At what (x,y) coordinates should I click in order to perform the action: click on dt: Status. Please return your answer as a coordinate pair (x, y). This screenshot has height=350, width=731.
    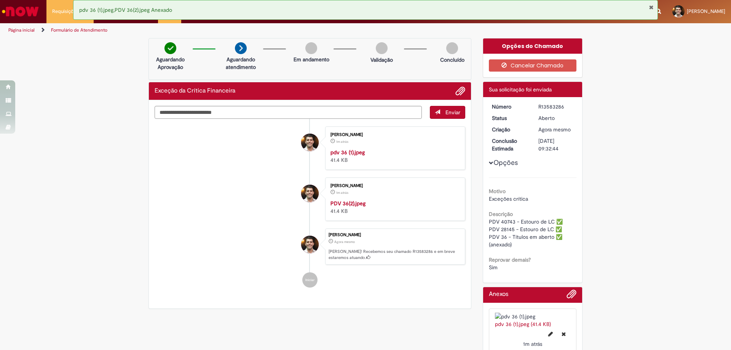
    Looking at the image, I should click on (509, 118).